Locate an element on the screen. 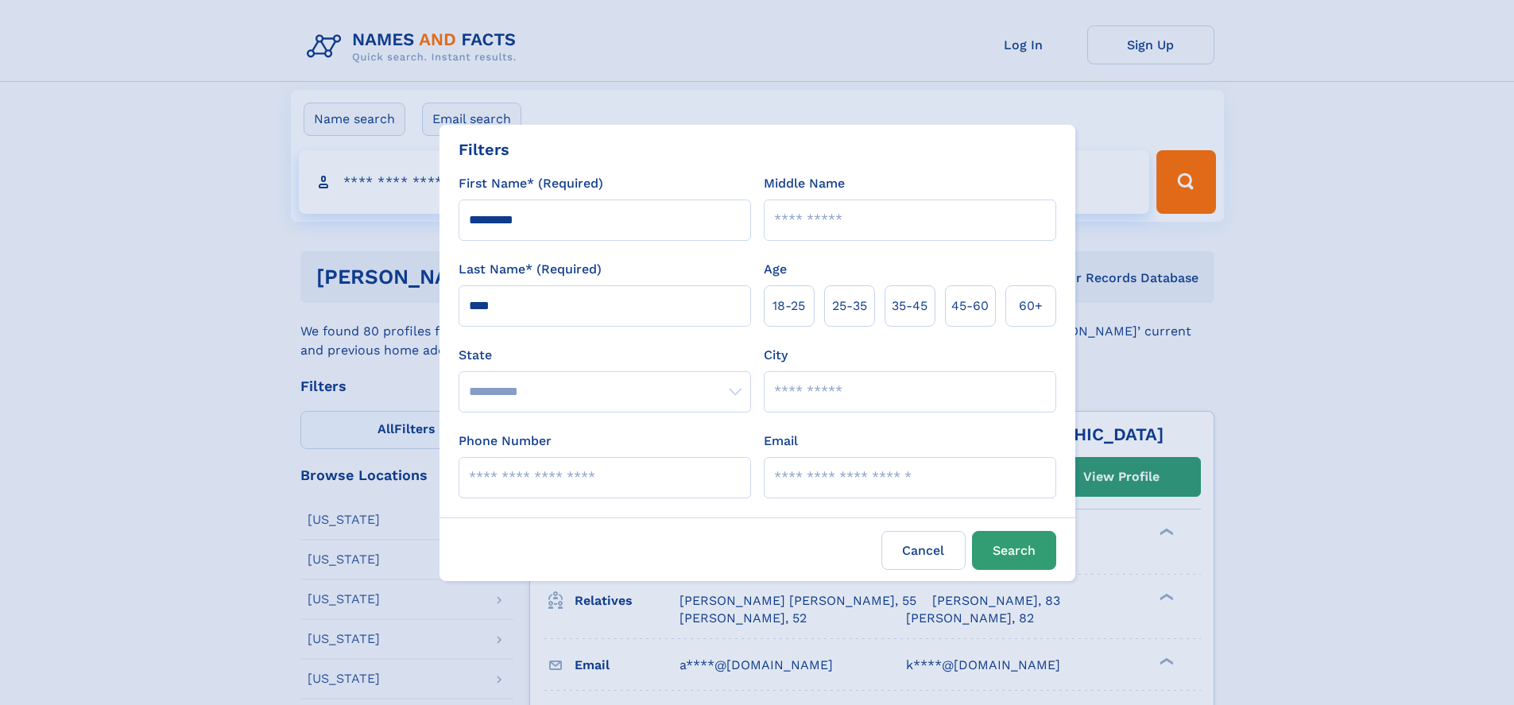 Image resolution: width=1514 pixels, height=705 pixels. span: 18‑25 is located at coordinates (788, 306).